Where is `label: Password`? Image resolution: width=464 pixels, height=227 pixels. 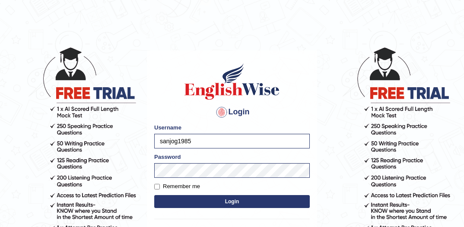
label: Password is located at coordinates (167, 157).